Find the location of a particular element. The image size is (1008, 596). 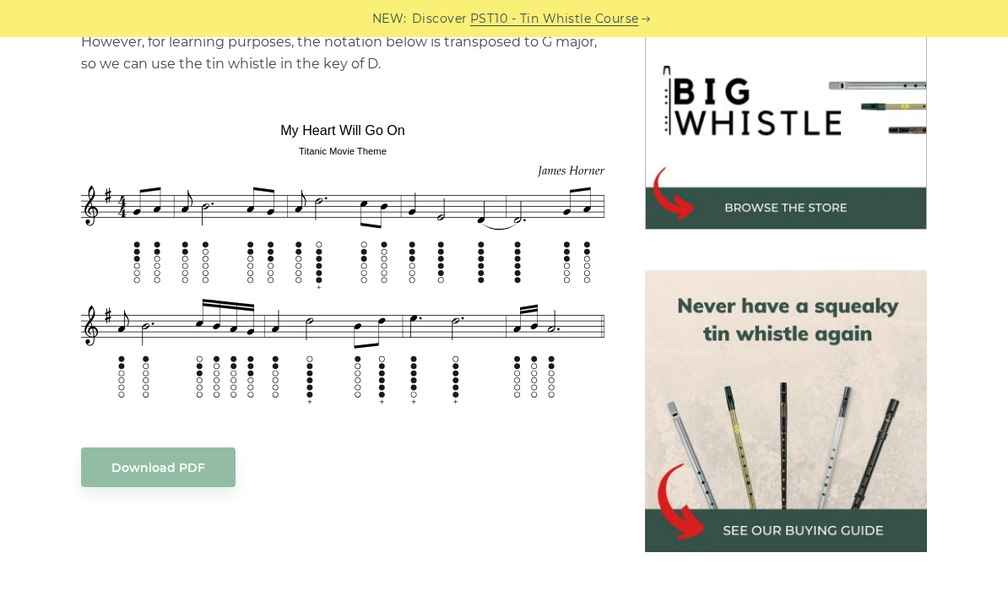

span: Discover is located at coordinates (440, 19).